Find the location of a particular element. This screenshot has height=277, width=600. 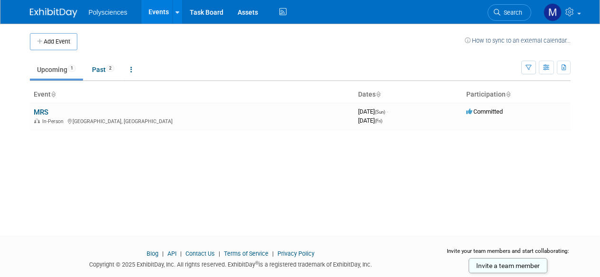

a: Sort by Participation Type is located at coordinates (508, 94).